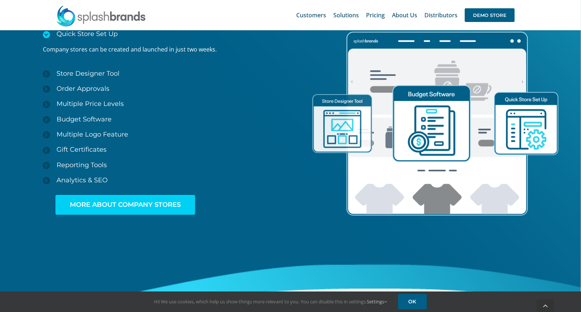  I want to click on a: Quick Store Set Up, so click(167, 34).